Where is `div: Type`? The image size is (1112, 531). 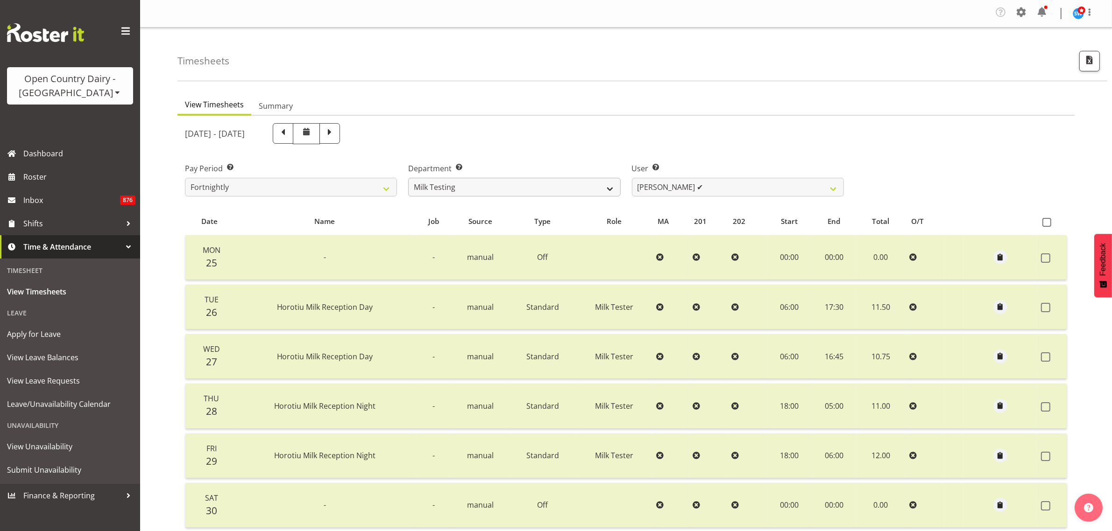 div: Type is located at coordinates (542, 221).